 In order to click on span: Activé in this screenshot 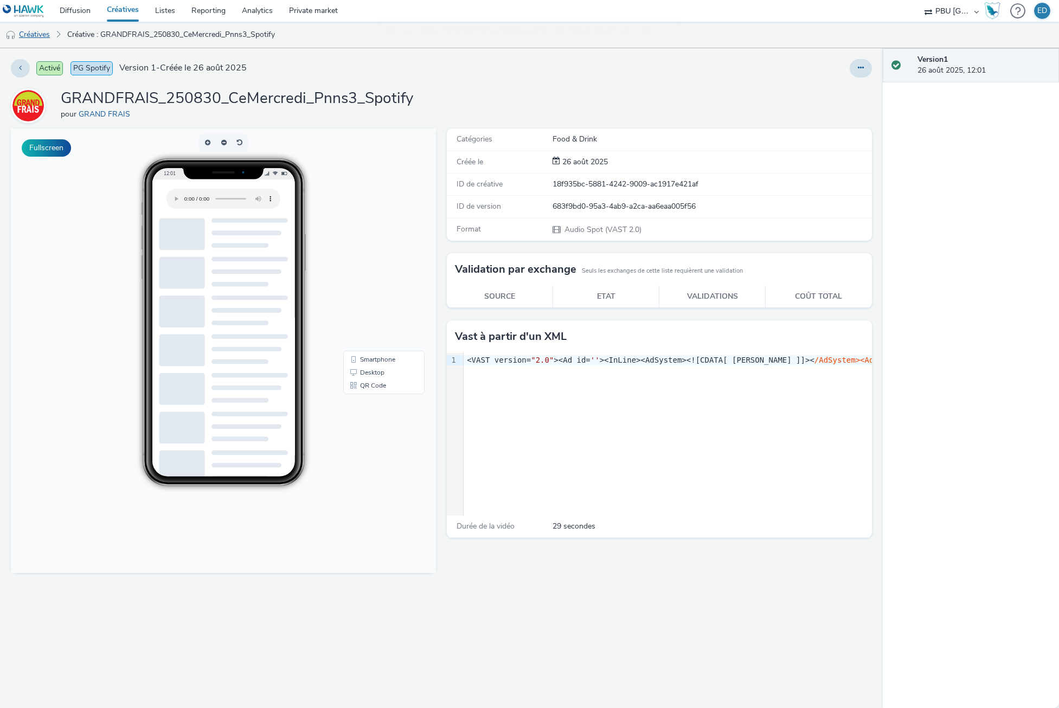, I will do `click(49, 68)`.